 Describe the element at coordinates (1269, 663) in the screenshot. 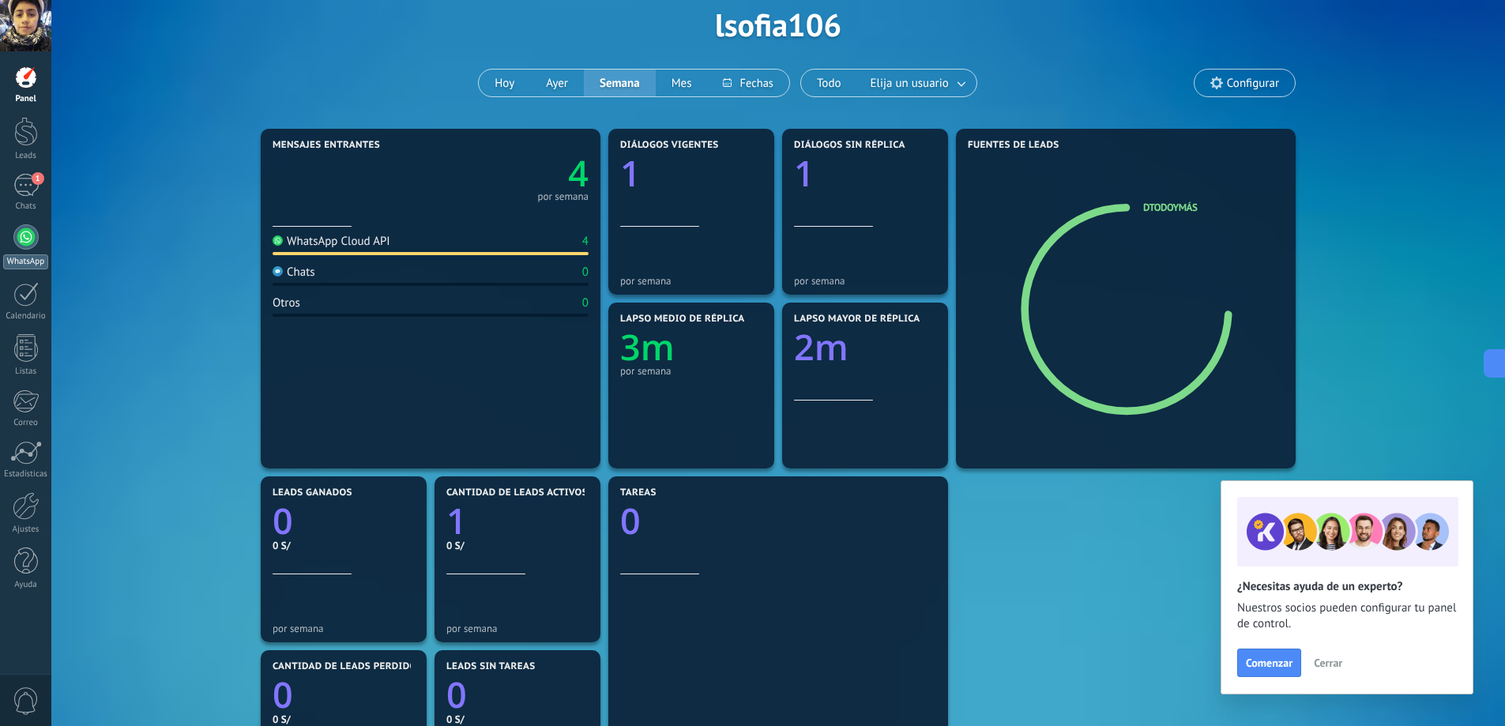

I see `button: Comenzar` at that location.